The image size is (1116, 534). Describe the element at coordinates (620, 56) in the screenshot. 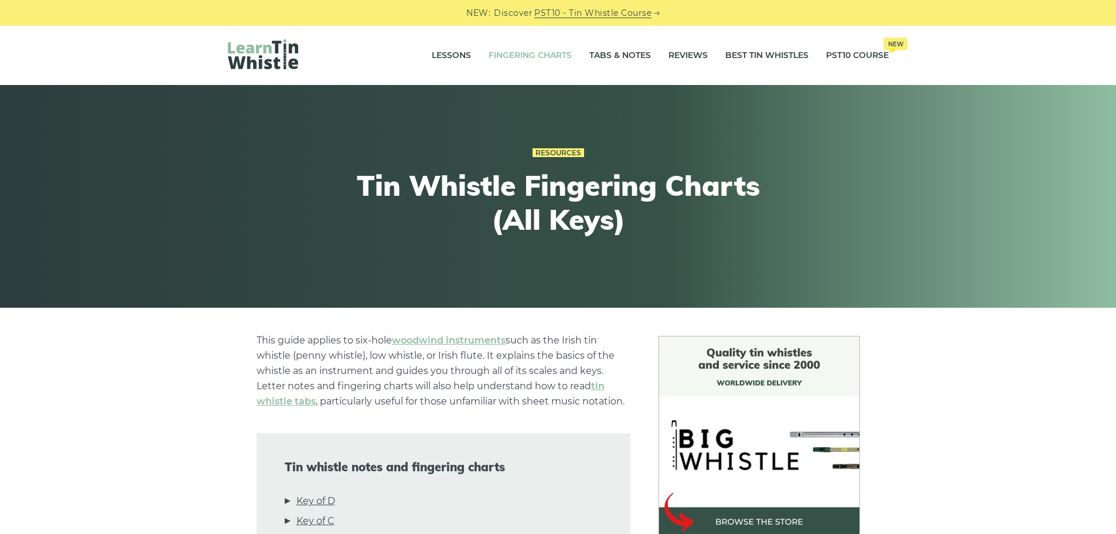

I see `a: Tabs & Notes` at that location.